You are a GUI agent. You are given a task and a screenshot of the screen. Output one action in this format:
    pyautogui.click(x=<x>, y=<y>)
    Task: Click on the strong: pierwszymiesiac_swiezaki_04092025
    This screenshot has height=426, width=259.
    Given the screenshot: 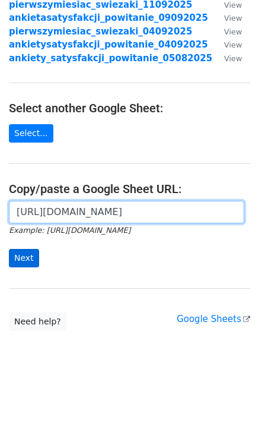 What is the action you would take?
    pyautogui.click(x=100, y=31)
    